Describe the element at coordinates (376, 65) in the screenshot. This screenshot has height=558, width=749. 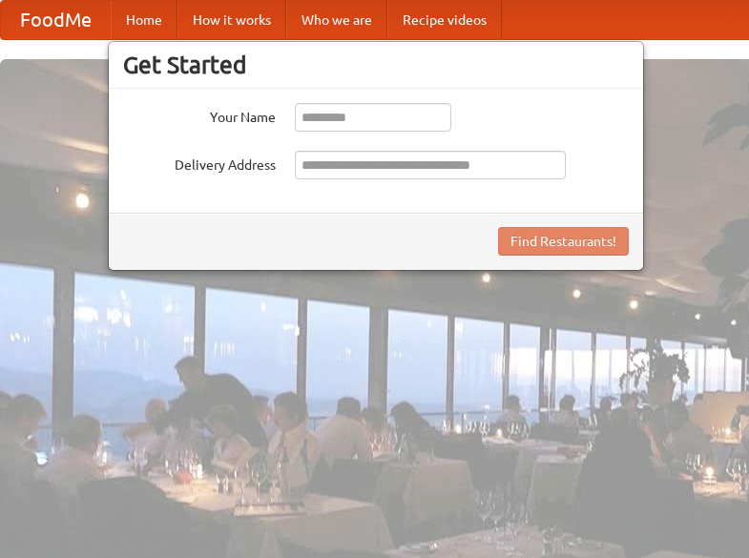
I see `h3: Get Started` at that location.